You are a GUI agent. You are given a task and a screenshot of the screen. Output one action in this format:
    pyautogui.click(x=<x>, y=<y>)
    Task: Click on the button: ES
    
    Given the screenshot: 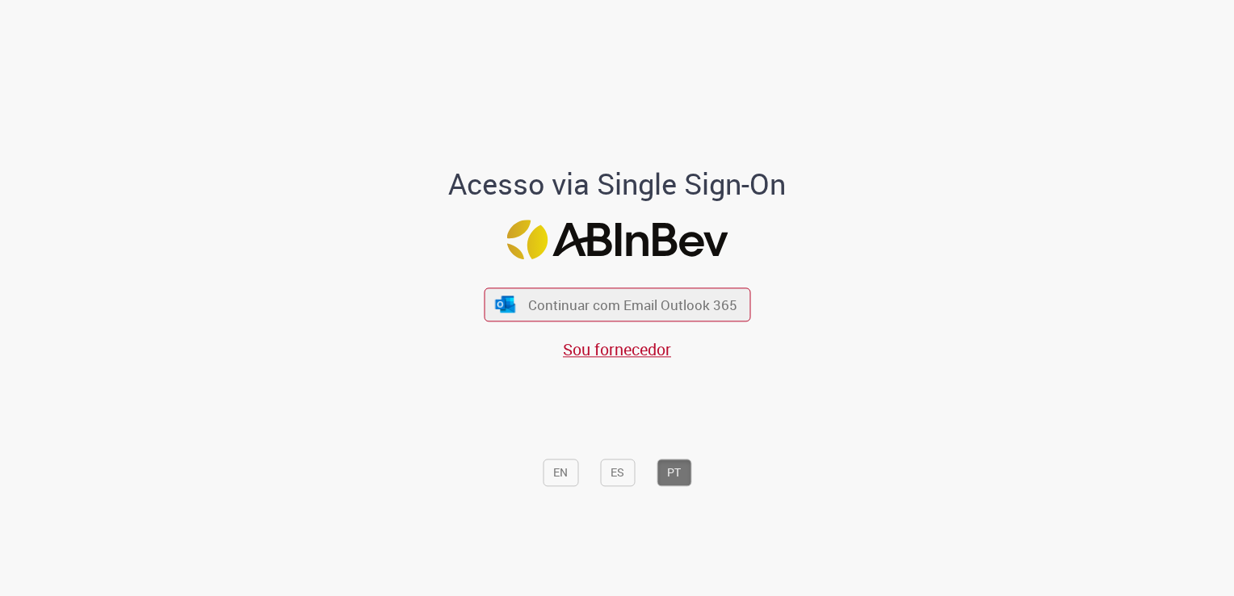 What is the action you would take?
    pyautogui.click(x=617, y=473)
    